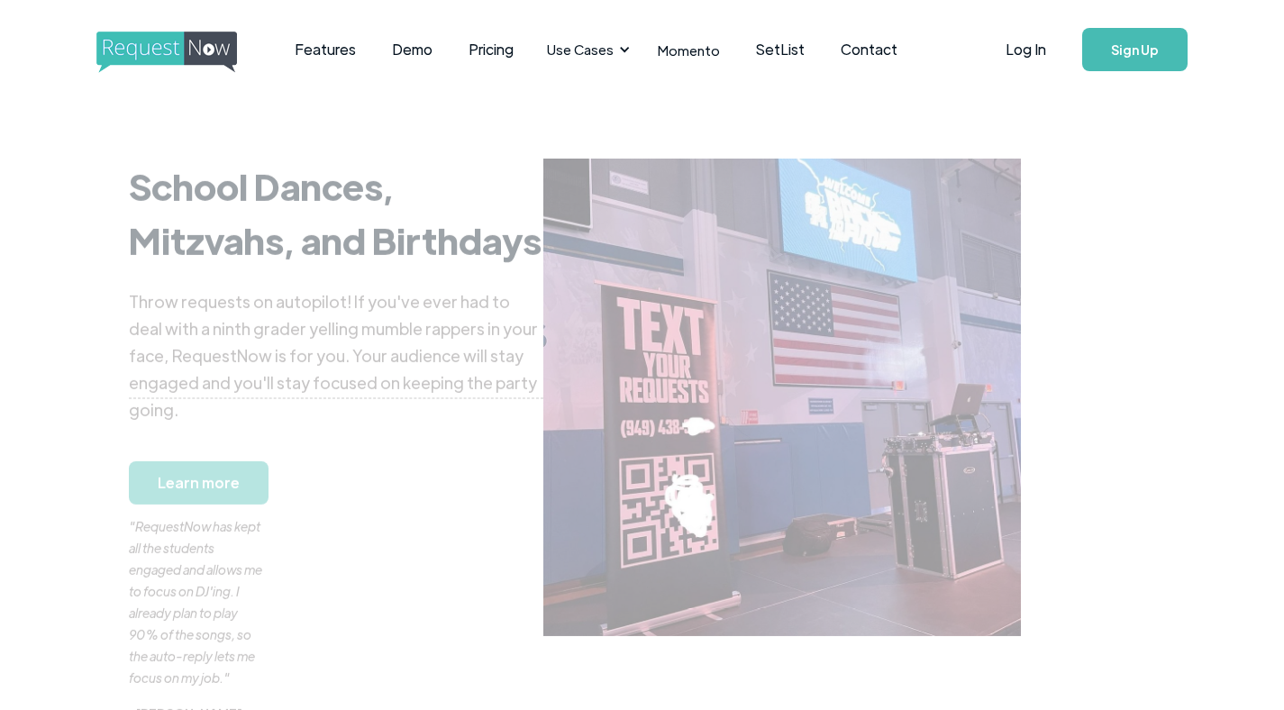  Describe the element at coordinates (869, 50) in the screenshot. I see `a: Contact` at that location.